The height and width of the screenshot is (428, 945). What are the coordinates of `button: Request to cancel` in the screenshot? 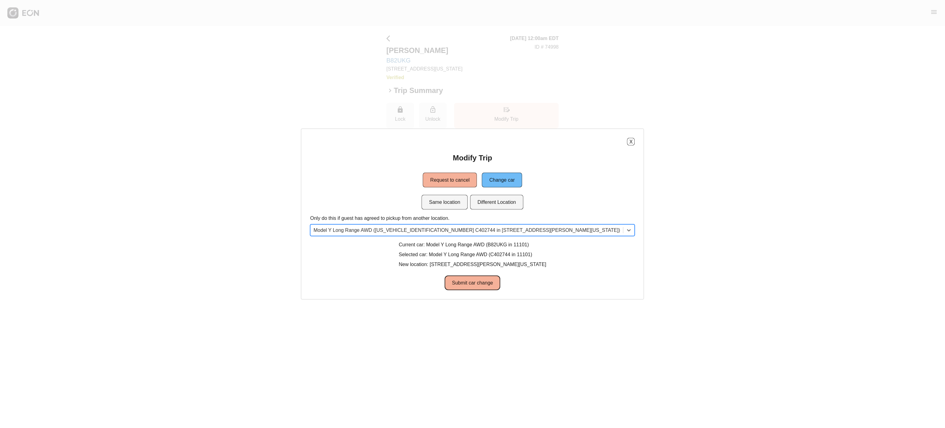 It's located at (450, 180).